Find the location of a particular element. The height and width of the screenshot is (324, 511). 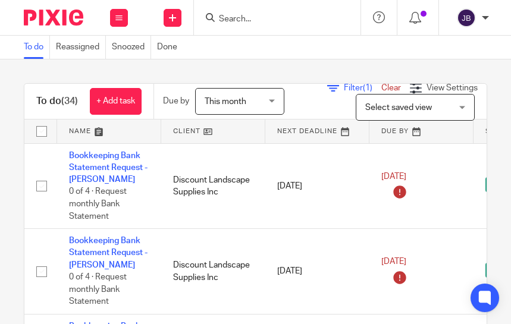

a: Snoozed is located at coordinates (131, 47).